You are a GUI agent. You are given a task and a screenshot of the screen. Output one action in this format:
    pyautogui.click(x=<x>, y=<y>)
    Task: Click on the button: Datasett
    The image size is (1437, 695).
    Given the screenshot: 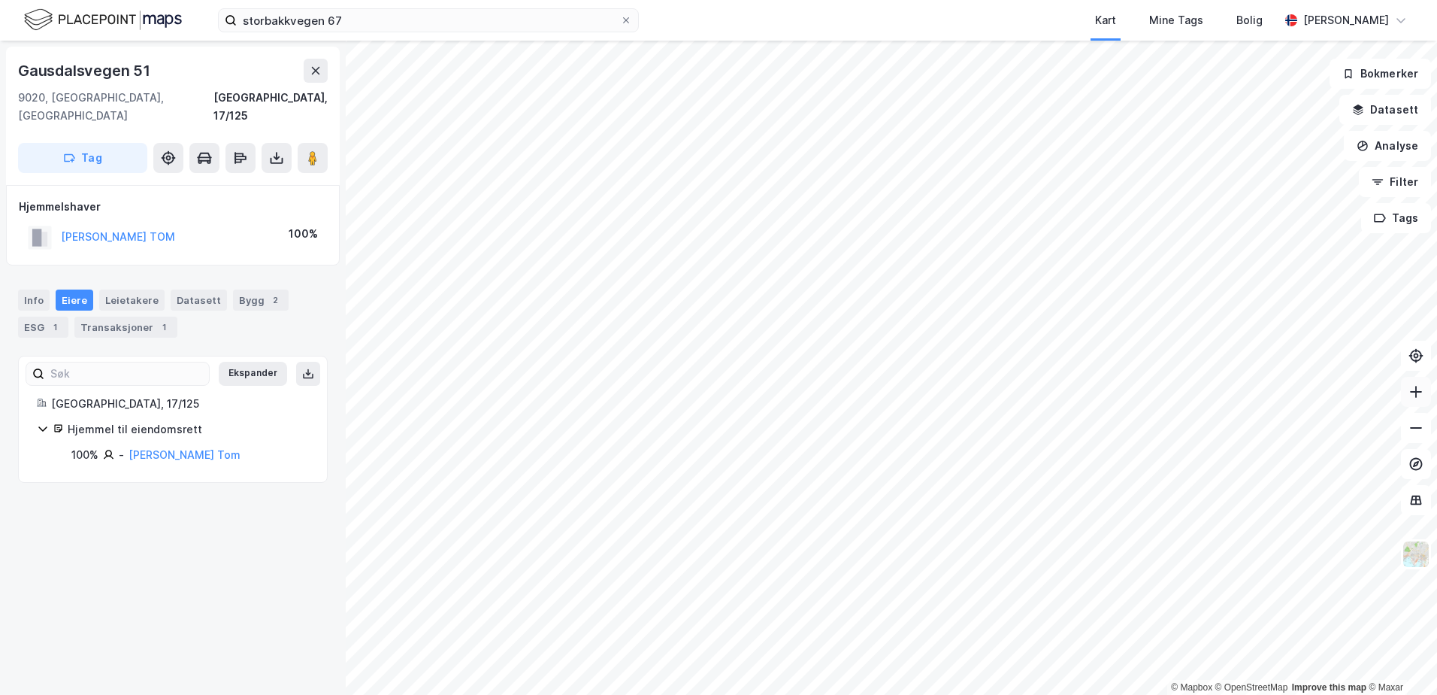 What is the action you would take?
    pyautogui.click(x=1385, y=110)
    